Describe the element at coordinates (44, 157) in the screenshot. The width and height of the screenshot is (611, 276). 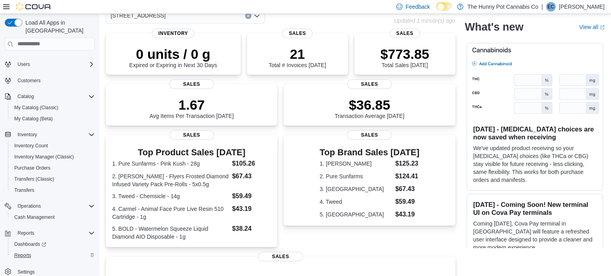
I see `a: Inventory Manager (Classic)` at that location.